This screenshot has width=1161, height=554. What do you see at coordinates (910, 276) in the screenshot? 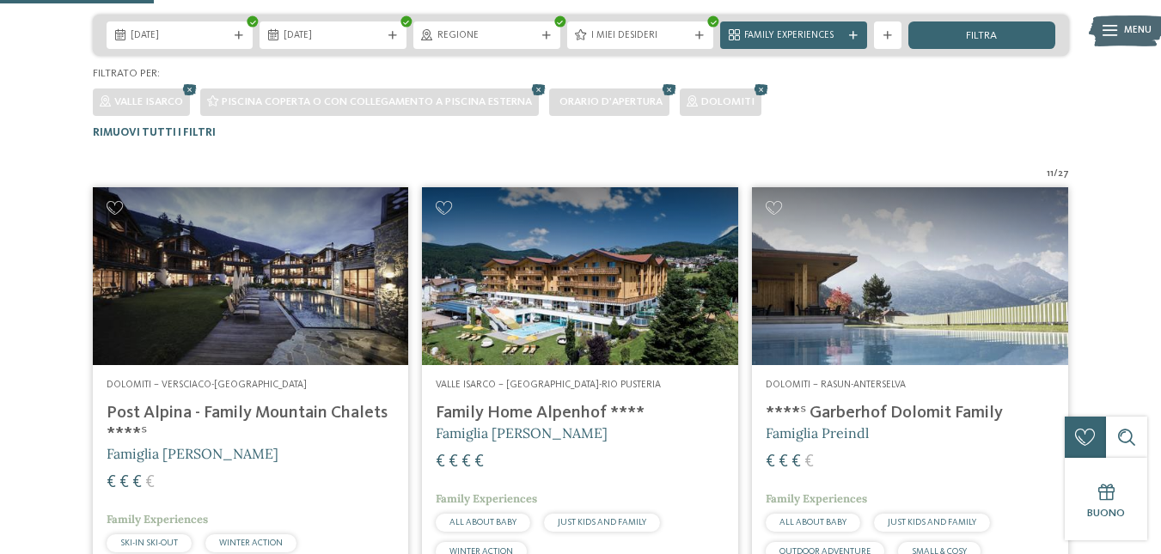
I see `img: Cercate un hotel per famiglie? Qui troverete solo i migliori!` at bounding box center [910, 276].